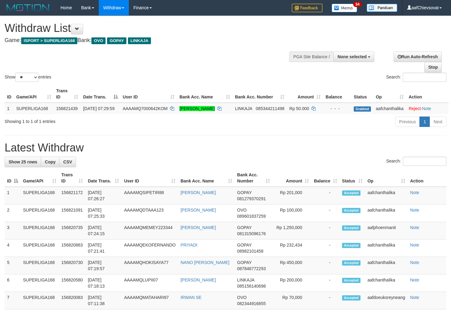  I want to click on span: 156821439, so click(67, 109).